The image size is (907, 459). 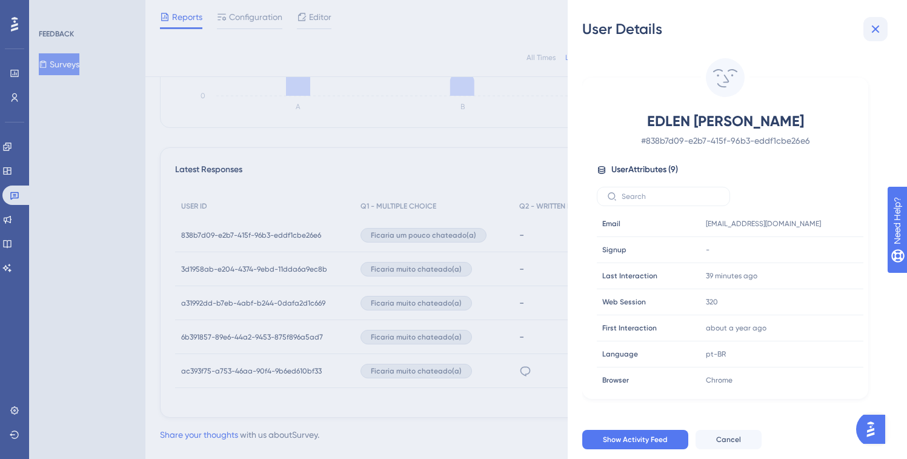 I want to click on span: # 838b7d09-e2b7-415f-96b3-eddf1cbe26e6, so click(x=726, y=141).